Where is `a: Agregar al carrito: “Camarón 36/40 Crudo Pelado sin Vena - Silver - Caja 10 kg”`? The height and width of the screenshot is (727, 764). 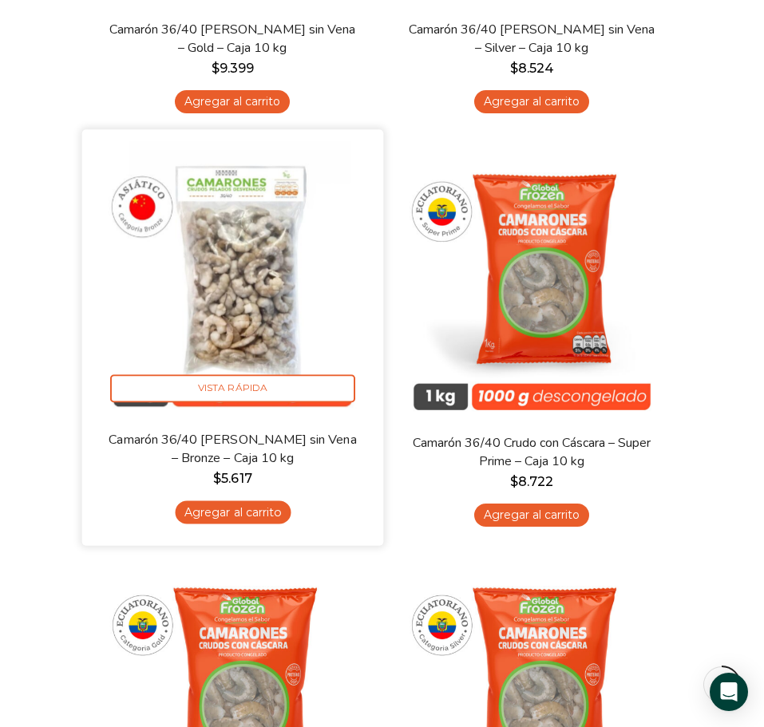 a: Agregar al carrito: “Camarón 36/40 Crudo Pelado sin Vena - Silver - Caja 10 kg” is located at coordinates (531, 101).